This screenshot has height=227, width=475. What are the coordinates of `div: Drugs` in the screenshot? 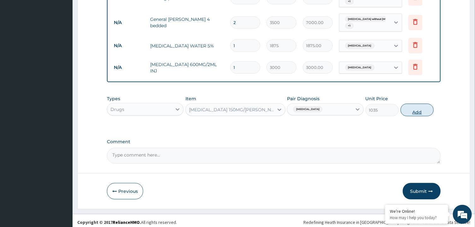 It's located at (117, 109).